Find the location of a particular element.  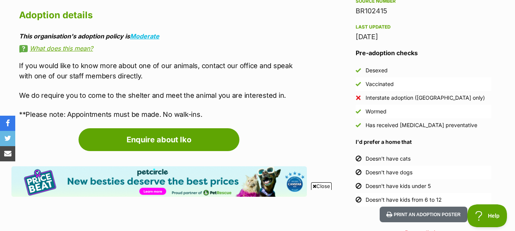

div: Wormed is located at coordinates (376, 112).